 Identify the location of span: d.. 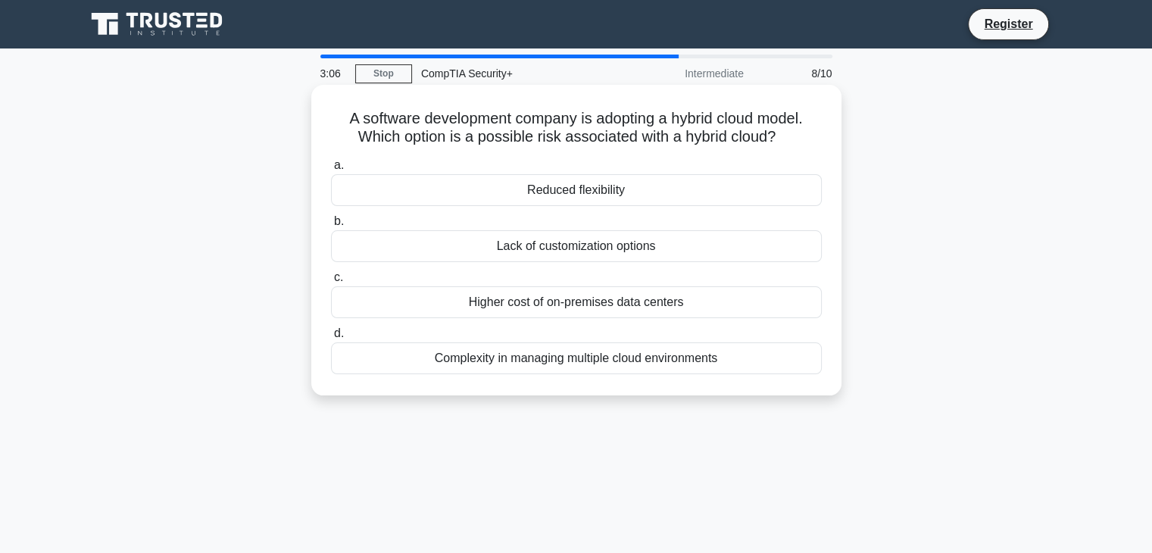
(339, 333).